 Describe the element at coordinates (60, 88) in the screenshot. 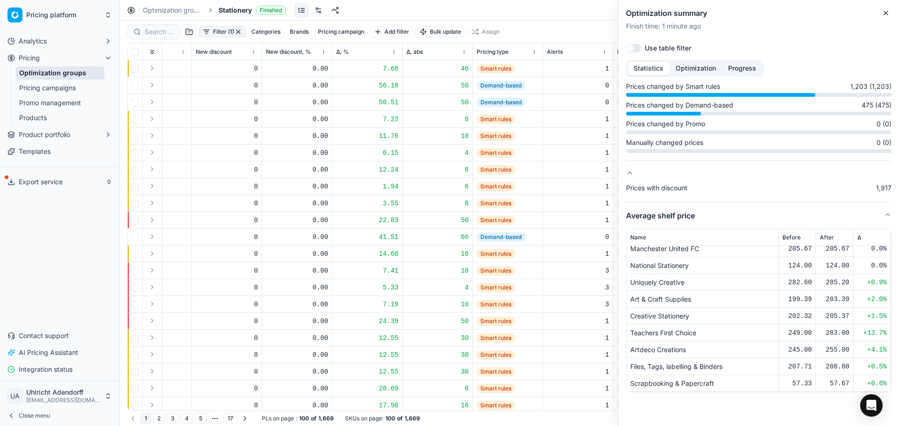

I see `a: Pricing campaigns` at that location.